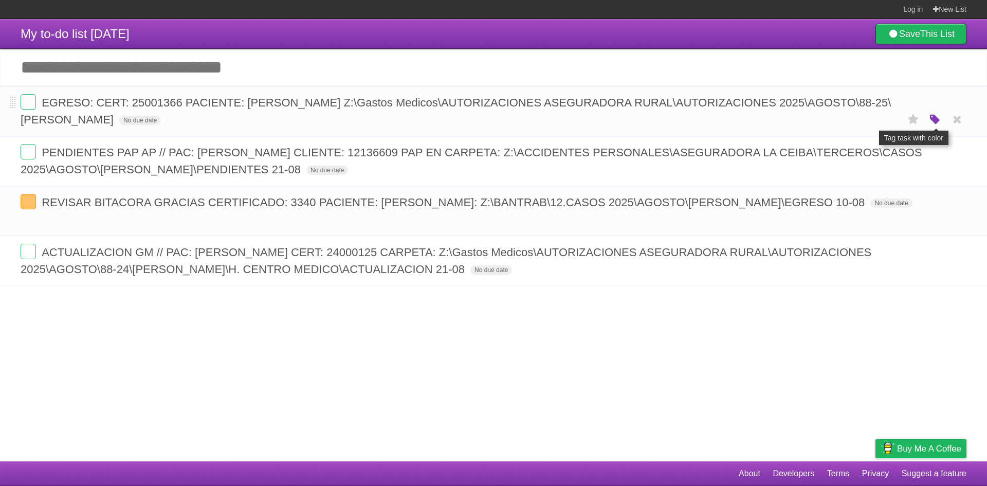 This screenshot has height=486, width=987. Describe the element at coordinates (793, 473) in the screenshot. I see `a: Developers` at that location.